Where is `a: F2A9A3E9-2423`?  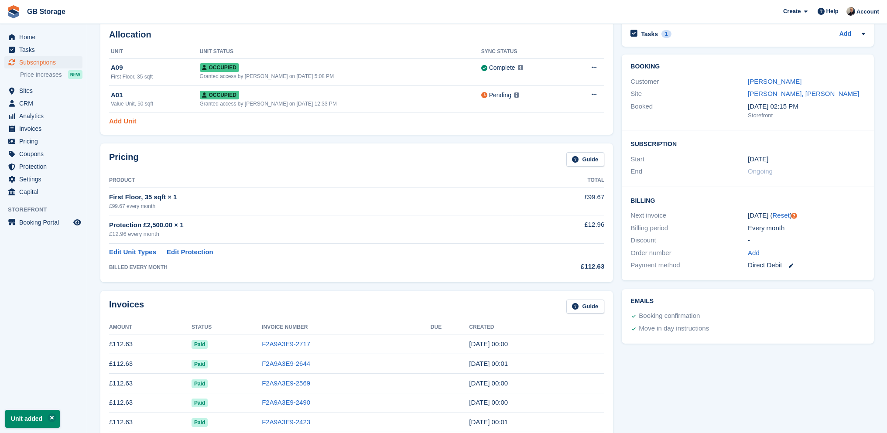 a: F2A9A3E9-2423 is located at coordinates (286, 422).